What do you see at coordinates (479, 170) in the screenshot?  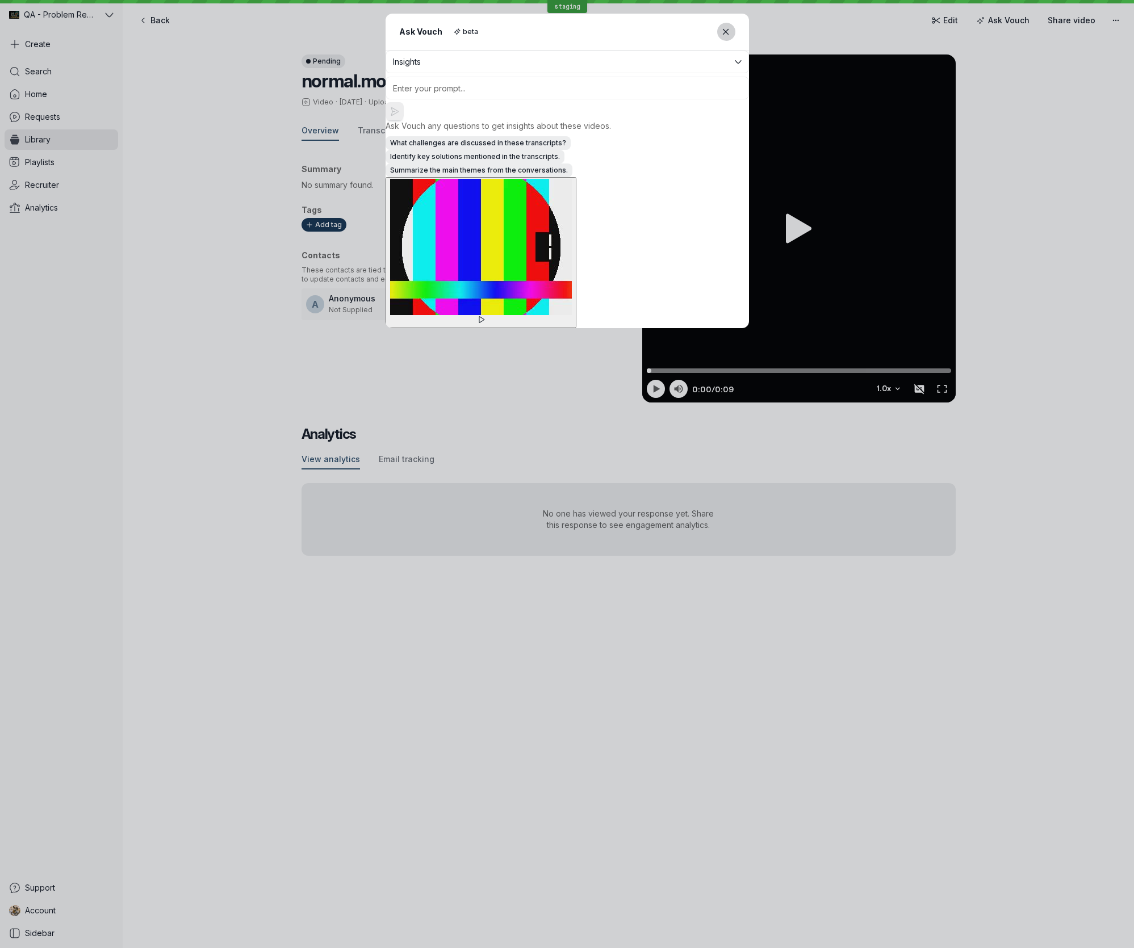 I see `span: Summarize the main themes from the conversations.` at bounding box center [479, 170].